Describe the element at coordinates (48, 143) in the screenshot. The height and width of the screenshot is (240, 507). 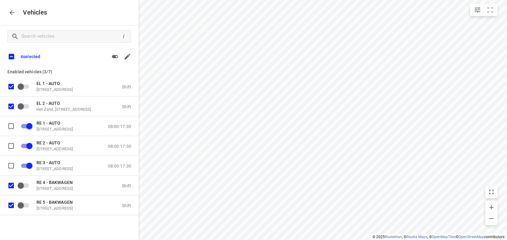
I see `span: RE 2 - AUTO` at that location.